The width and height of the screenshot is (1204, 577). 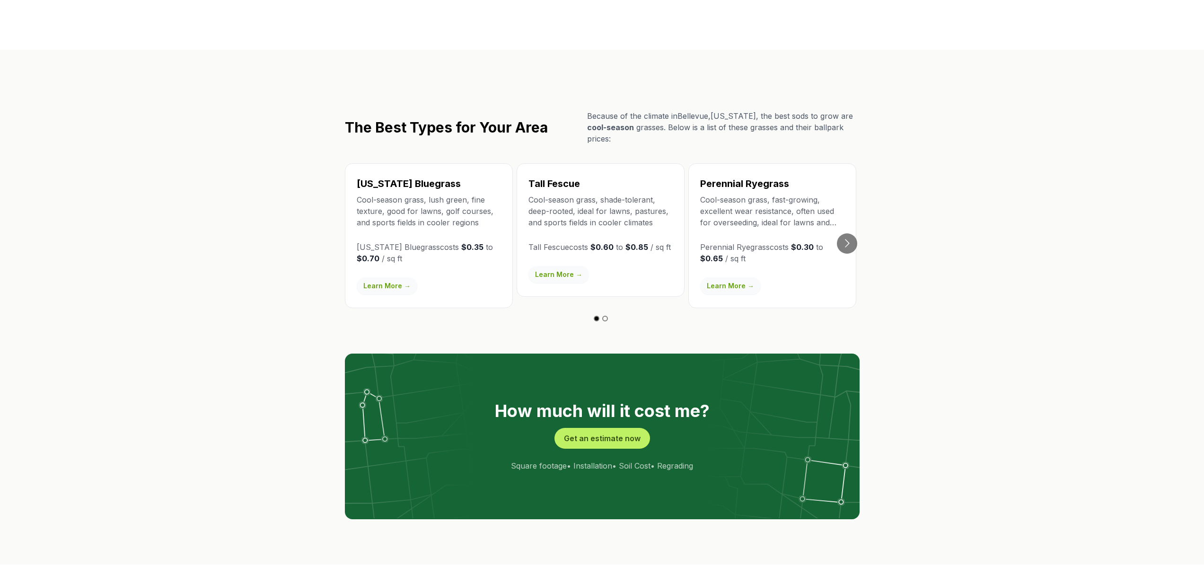 What do you see at coordinates (772, 184) in the screenshot?
I see `h3: Perennial Ryegrass` at bounding box center [772, 184].